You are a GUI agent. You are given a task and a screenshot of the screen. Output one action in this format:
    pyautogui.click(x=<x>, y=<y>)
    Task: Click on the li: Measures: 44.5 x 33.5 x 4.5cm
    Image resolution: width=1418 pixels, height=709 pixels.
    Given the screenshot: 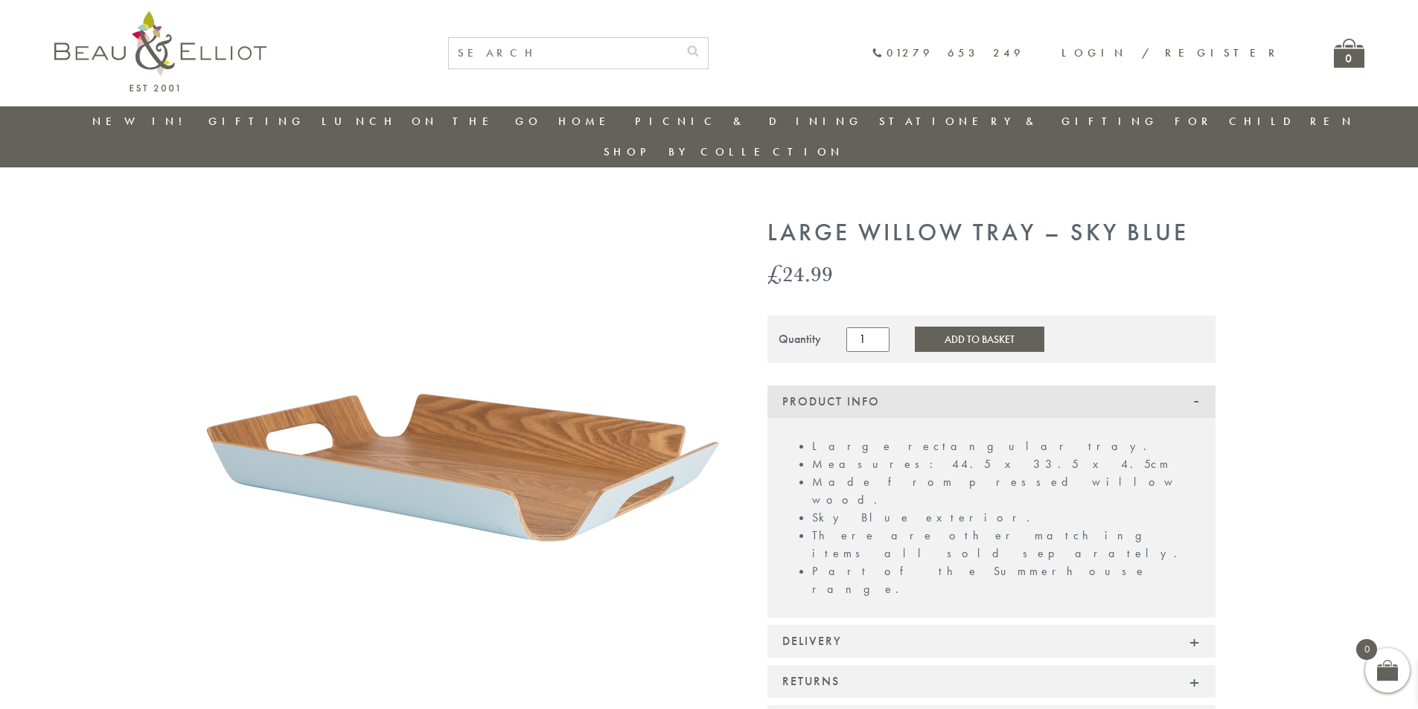 What is the action you would take?
    pyautogui.click(x=1006, y=464)
    